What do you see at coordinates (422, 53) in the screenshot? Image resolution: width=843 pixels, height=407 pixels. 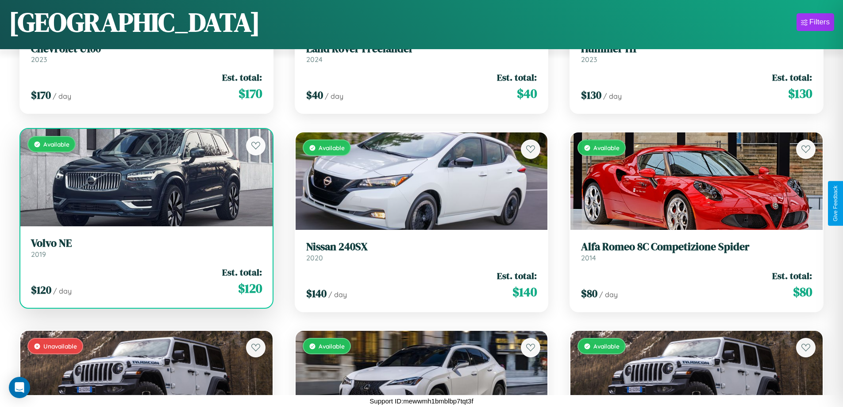 I see `a: Land Rover Freelander2024` at bounding box center [422, 53].